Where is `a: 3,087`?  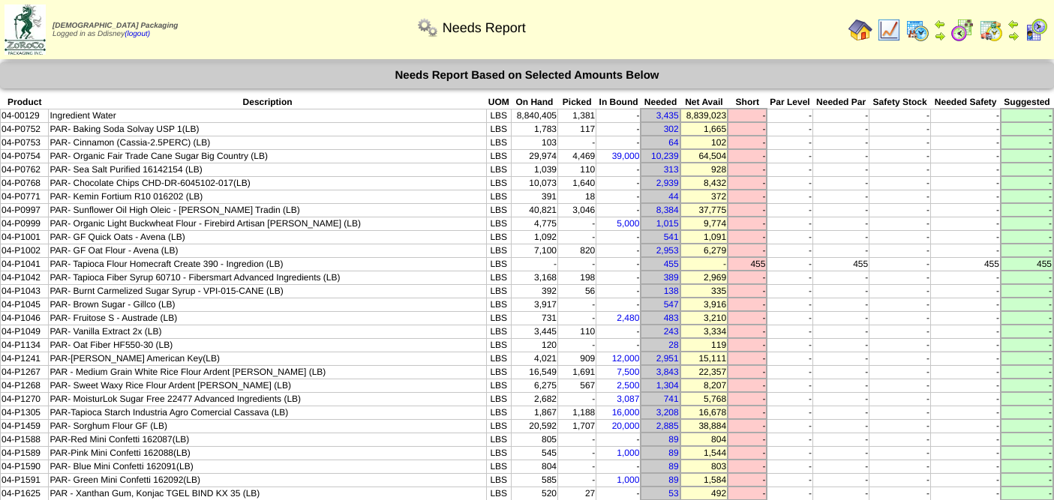 a: 3,087 is located at coordinates (628, 399).